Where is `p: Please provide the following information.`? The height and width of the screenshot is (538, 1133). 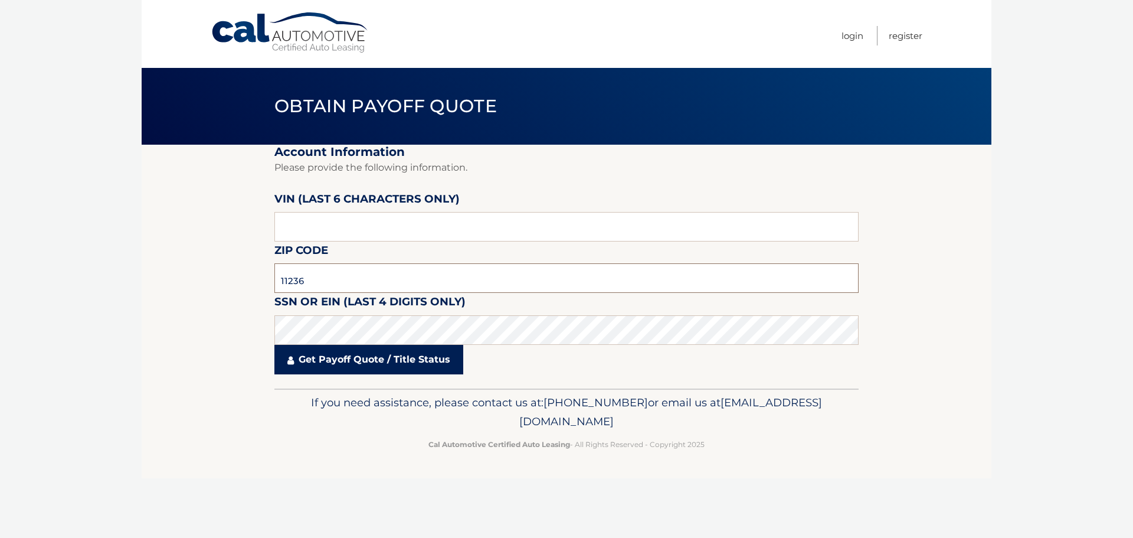 p: Please provide the following information. is located at coordinates (567, 168).